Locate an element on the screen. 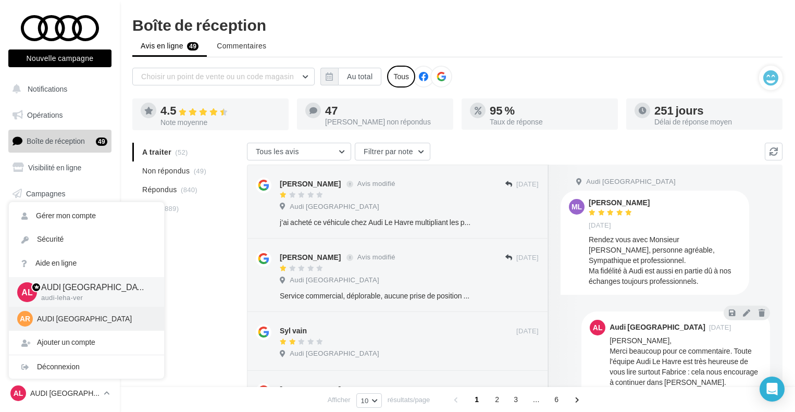  div: Boîte de réception is located at coordinates (458, 24).